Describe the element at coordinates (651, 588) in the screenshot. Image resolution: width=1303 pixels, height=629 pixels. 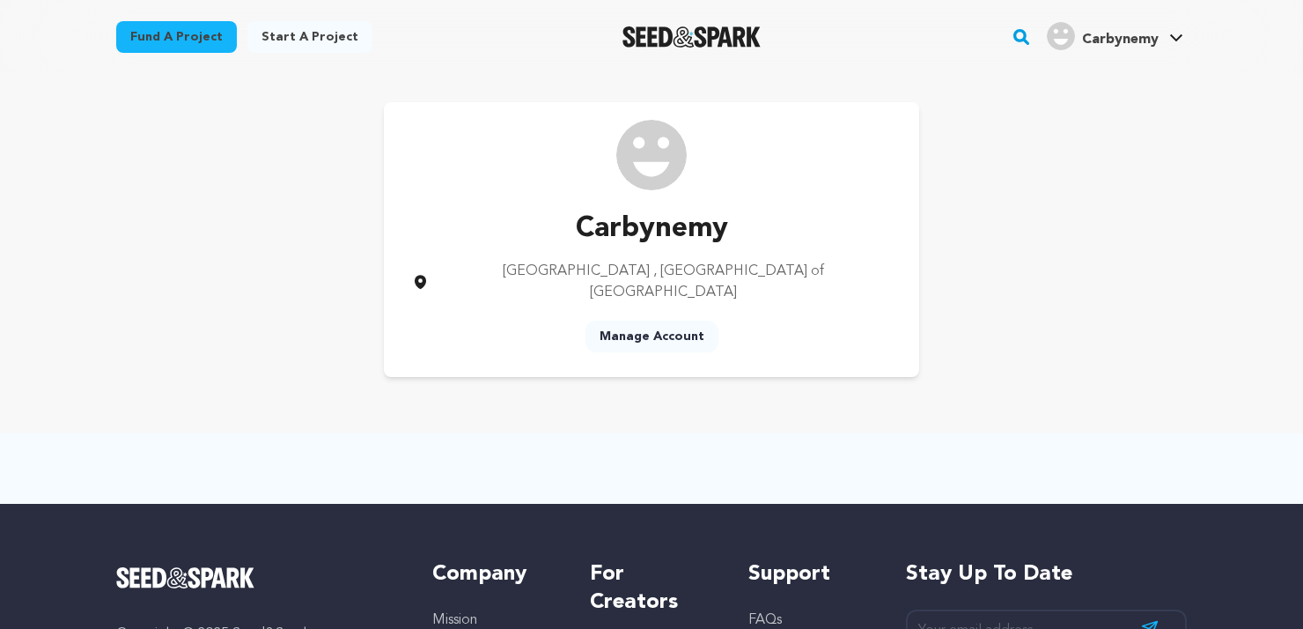
I see `h5: For Creators` at that location.